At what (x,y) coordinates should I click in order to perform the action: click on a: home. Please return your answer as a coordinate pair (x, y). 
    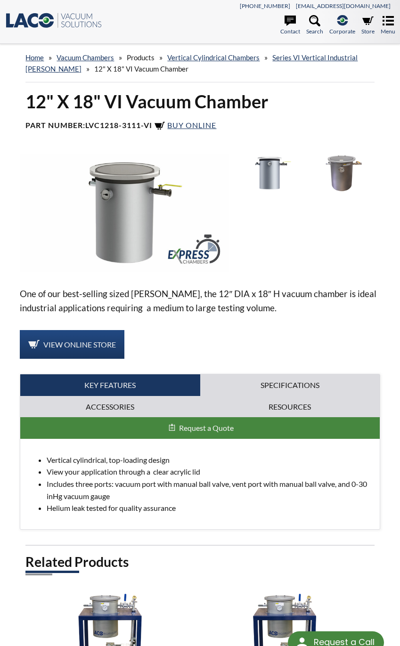
    Looking at the image, I should click on (34, 57).